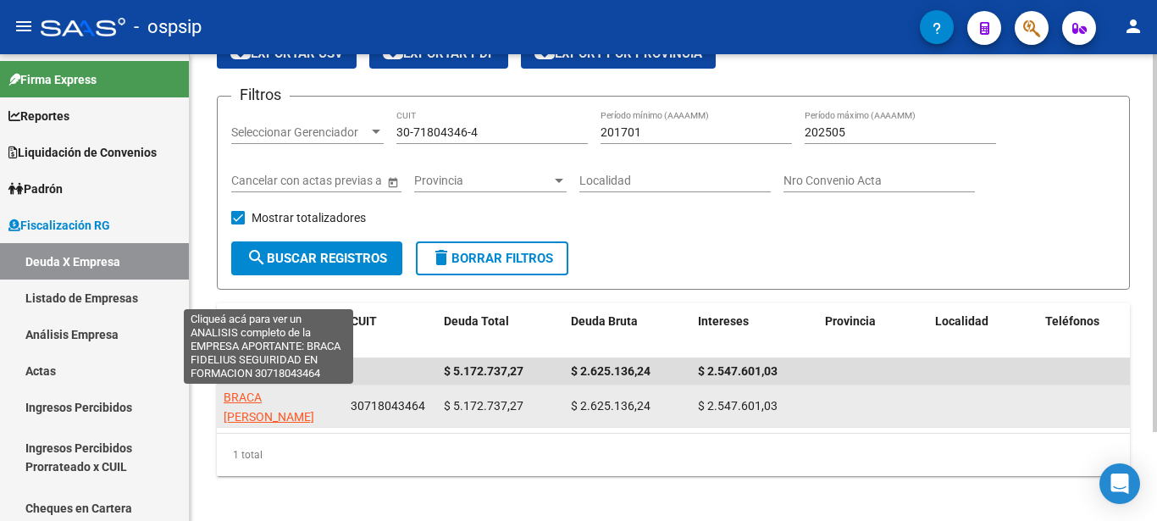 Image resolution: width=1157 pixels, height=521 pixels. Describe the element at coordinates (439, 53) in the screenshot. I see `span: Exportar PDF` at that location.